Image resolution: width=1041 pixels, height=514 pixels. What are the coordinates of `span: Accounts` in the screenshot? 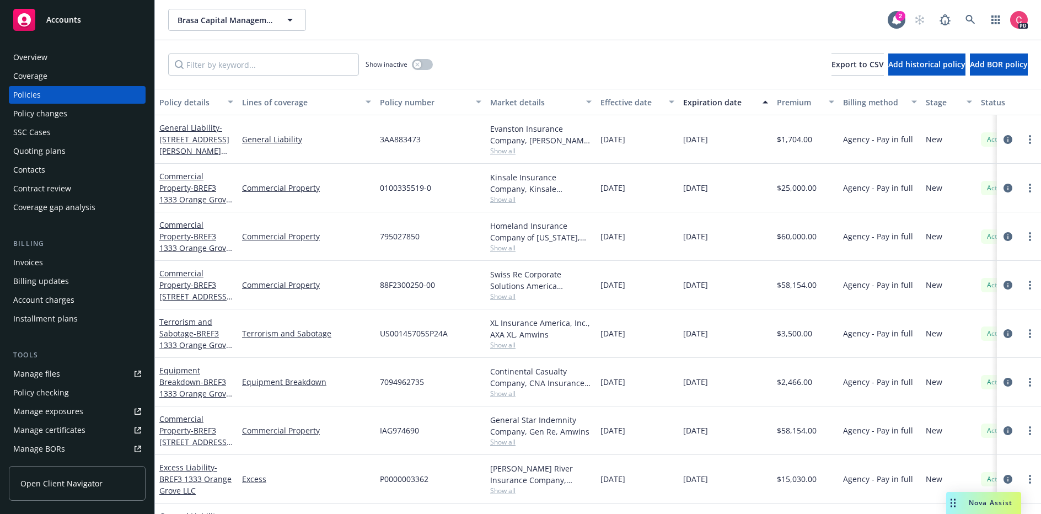 It's located at (63, 20).